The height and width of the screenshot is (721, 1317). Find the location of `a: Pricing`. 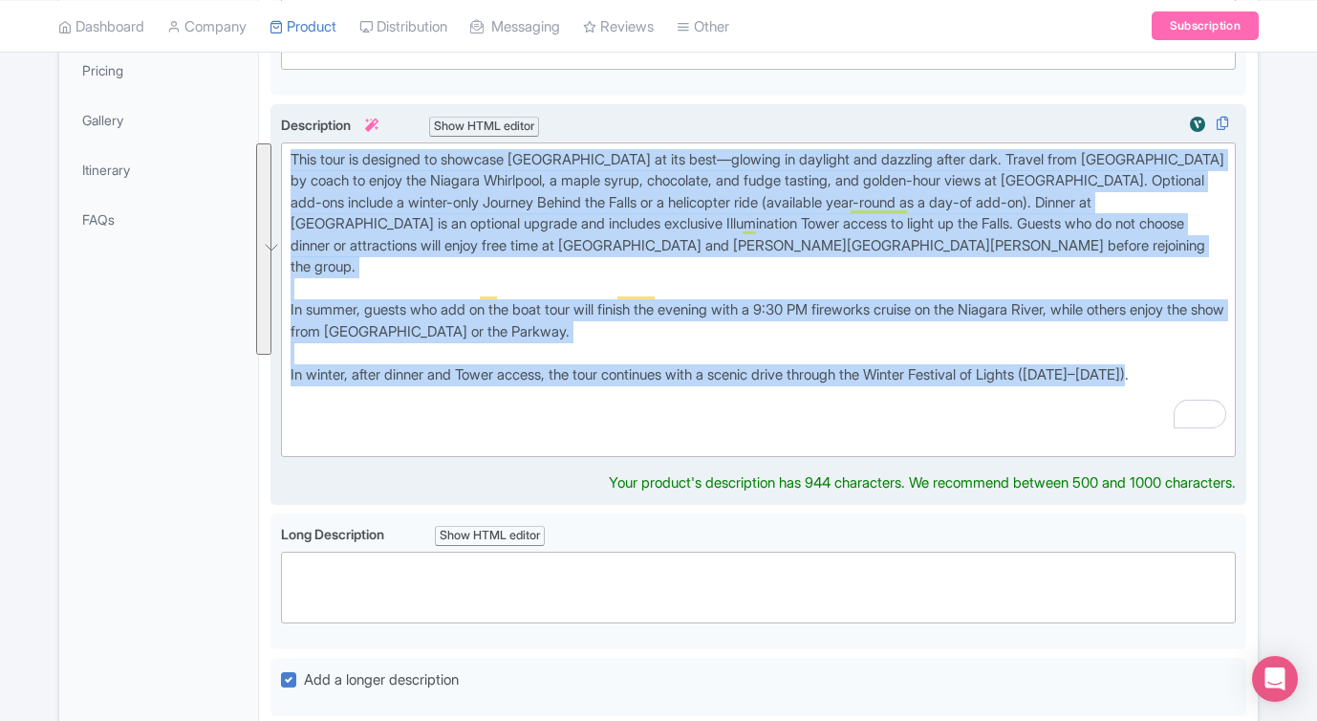

a: Pricing is located at coordinates (159, 70).